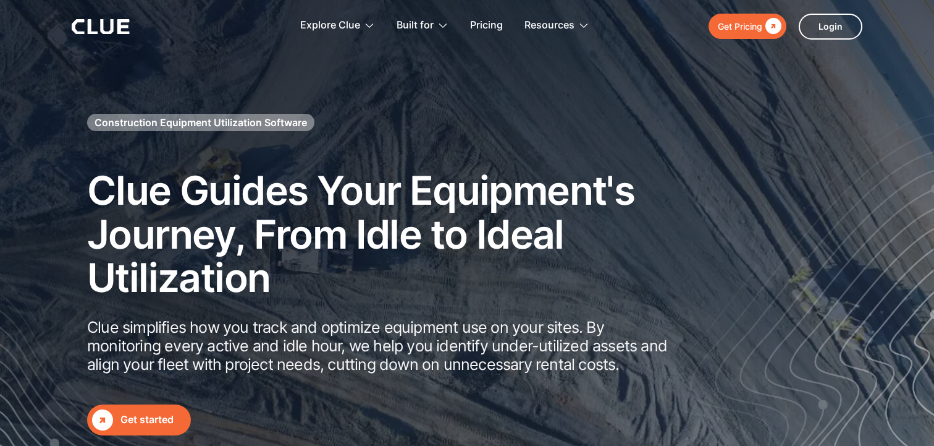 The image size is (934, 446). I want to click on h1: Construction Equipment Utilization Software, so click(201, 122).